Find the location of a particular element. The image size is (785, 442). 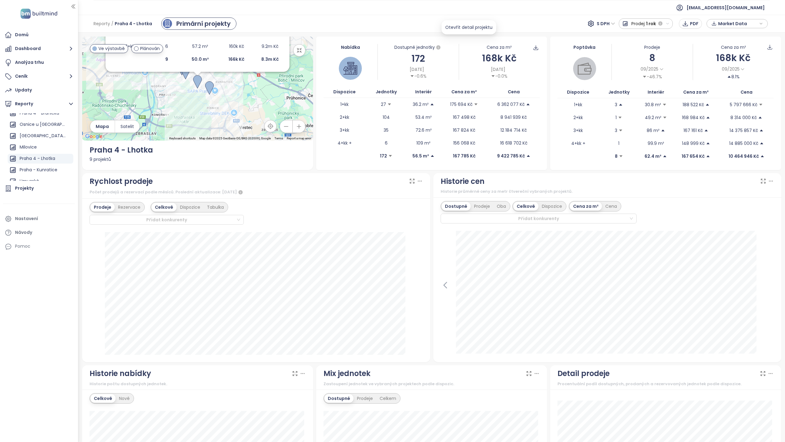

button: PDF is located at coordinates (690, 24).